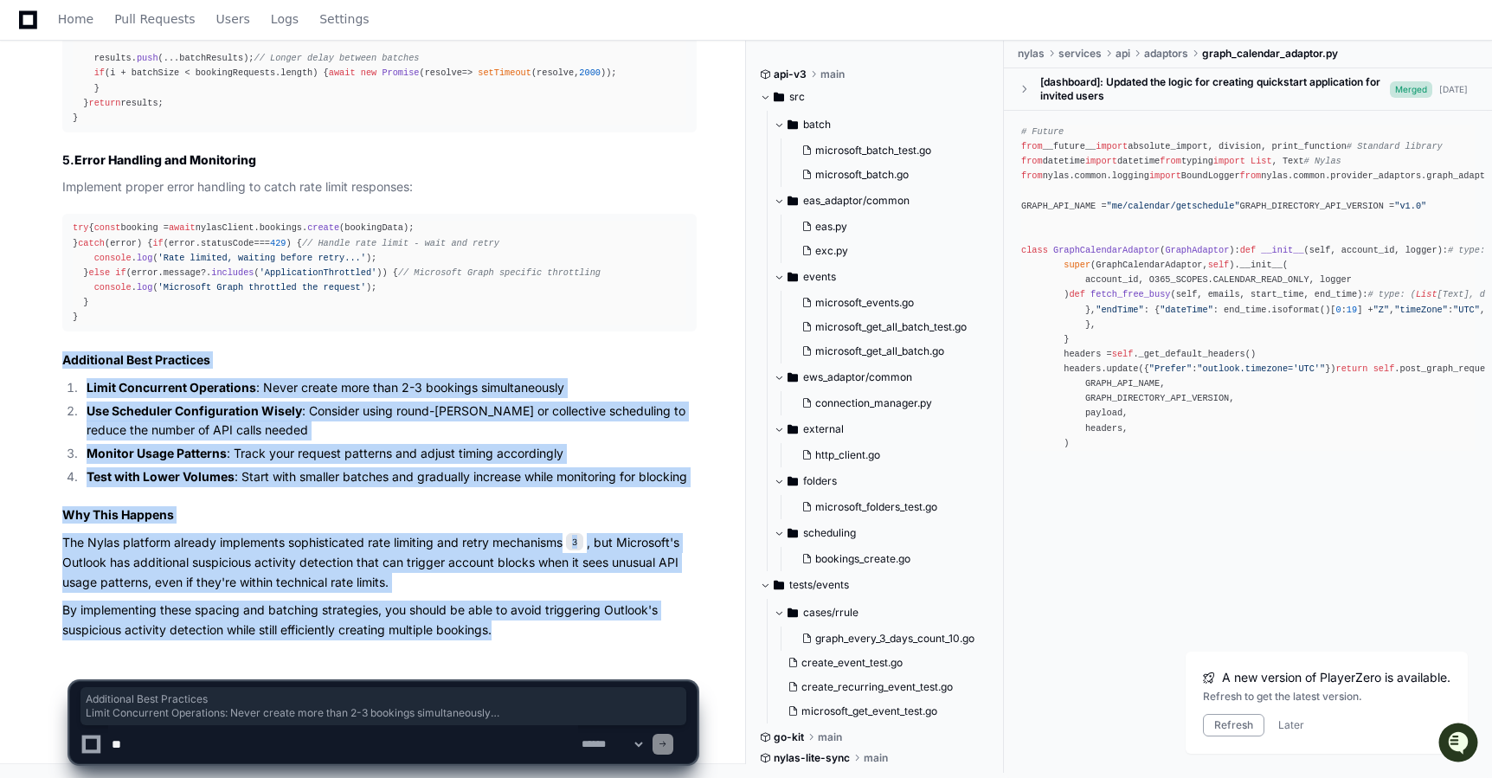 Image resolution: width=1492 pixels, height=778 pixels. What do you see at coordinates (863, 559) in the screenshot?
I see `span: bookings_create.go` at bounding box center [863, 559].